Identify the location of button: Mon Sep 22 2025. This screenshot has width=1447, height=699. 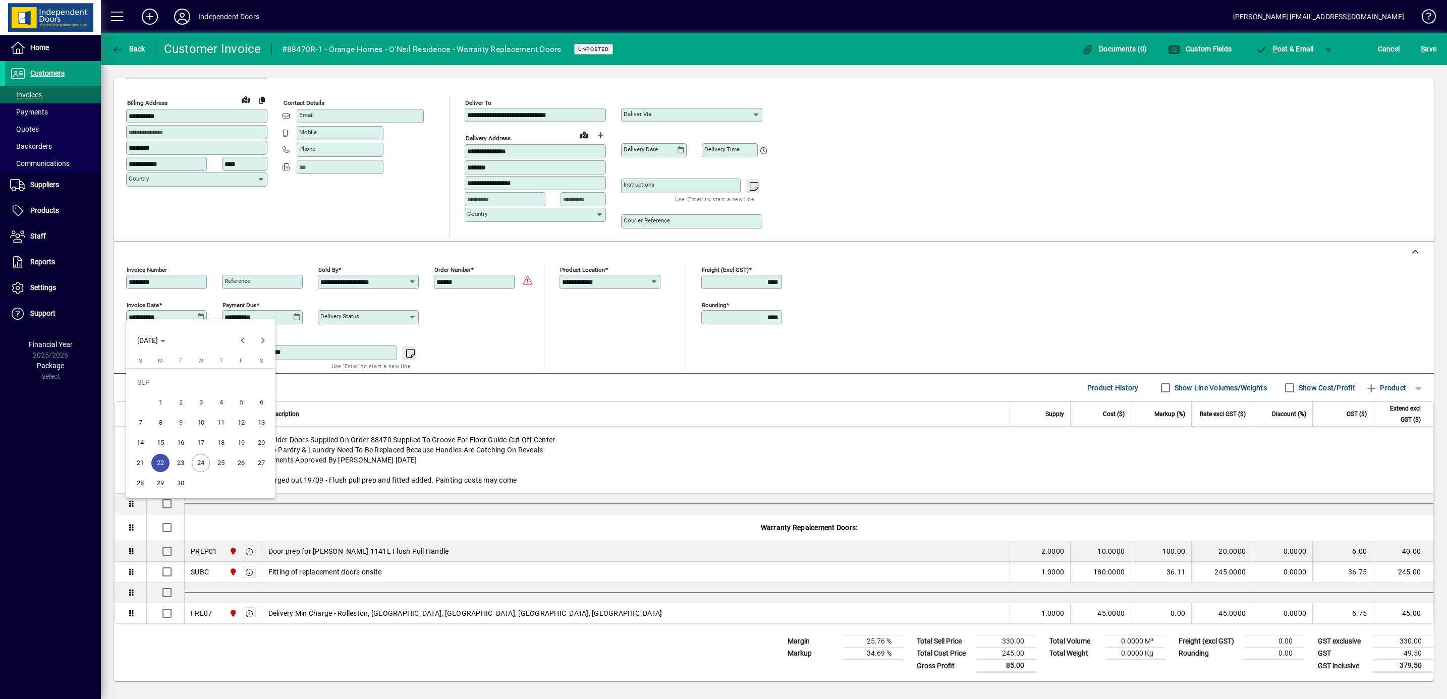
(160, 463).